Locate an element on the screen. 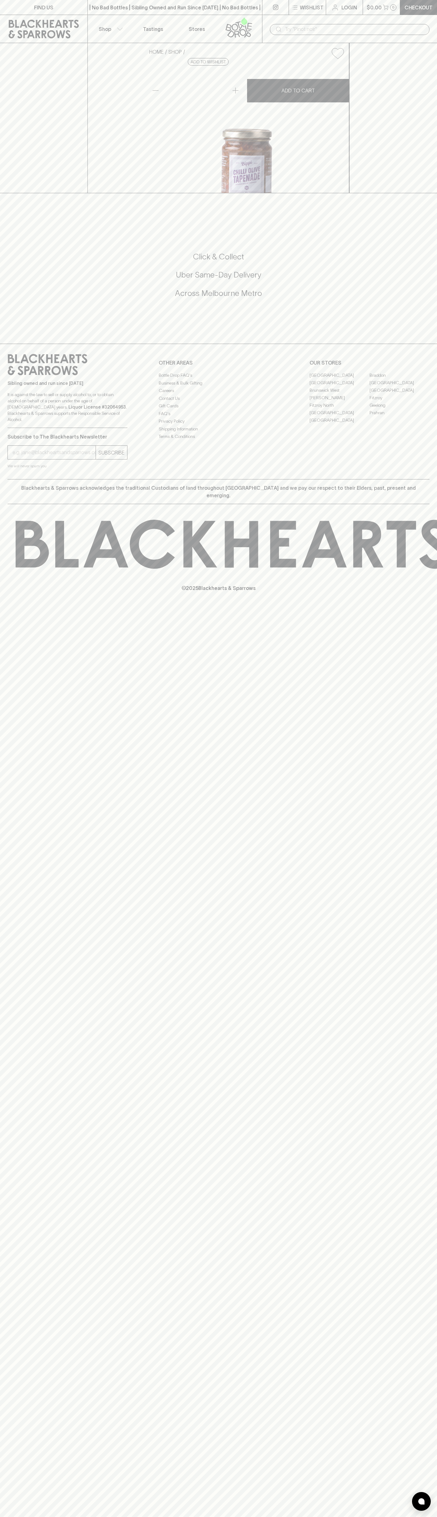 Image resolution: width=437 pixels, height=1517 pixels. a: Terms & Conditions is located at coordinates (219, 437).